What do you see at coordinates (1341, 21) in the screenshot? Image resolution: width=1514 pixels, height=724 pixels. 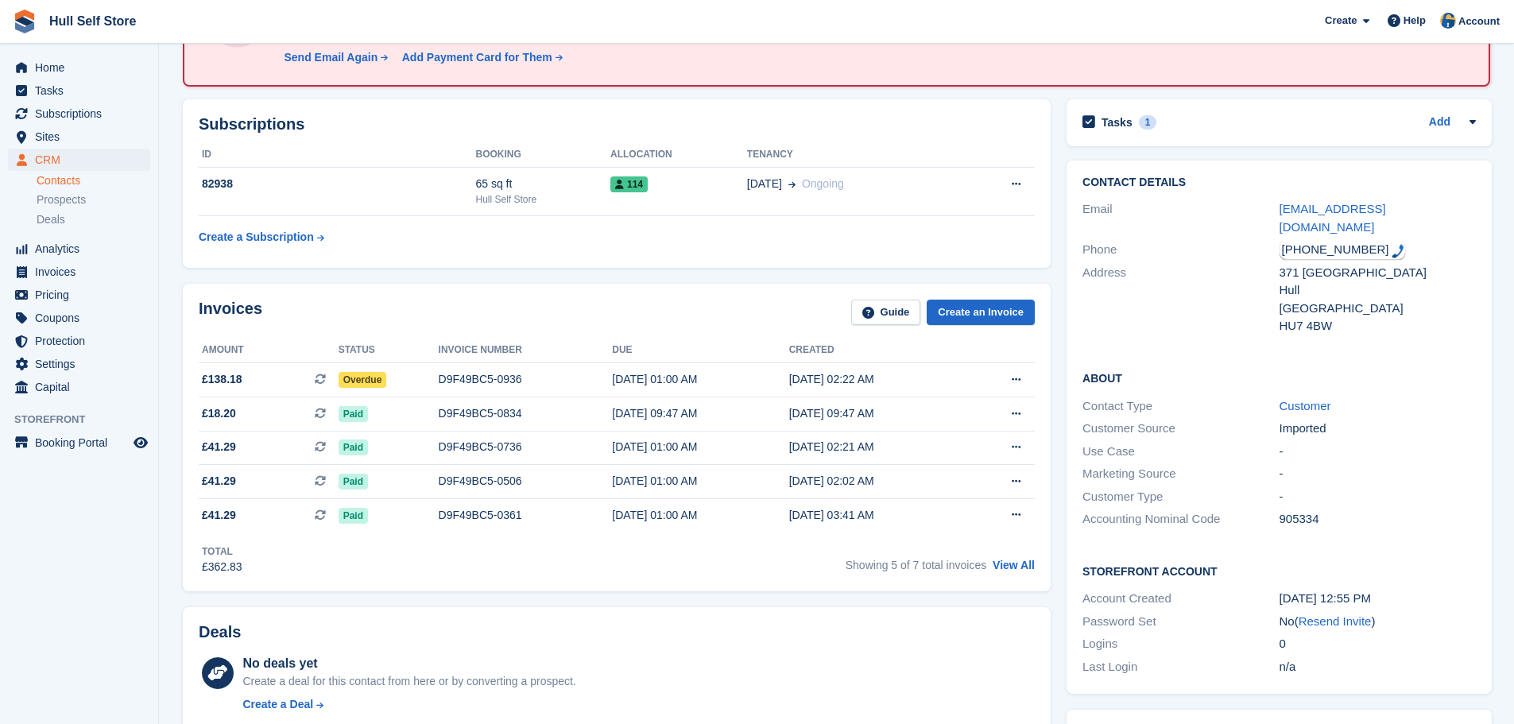 I see `span: Create` at bounding box center [1341, 21].